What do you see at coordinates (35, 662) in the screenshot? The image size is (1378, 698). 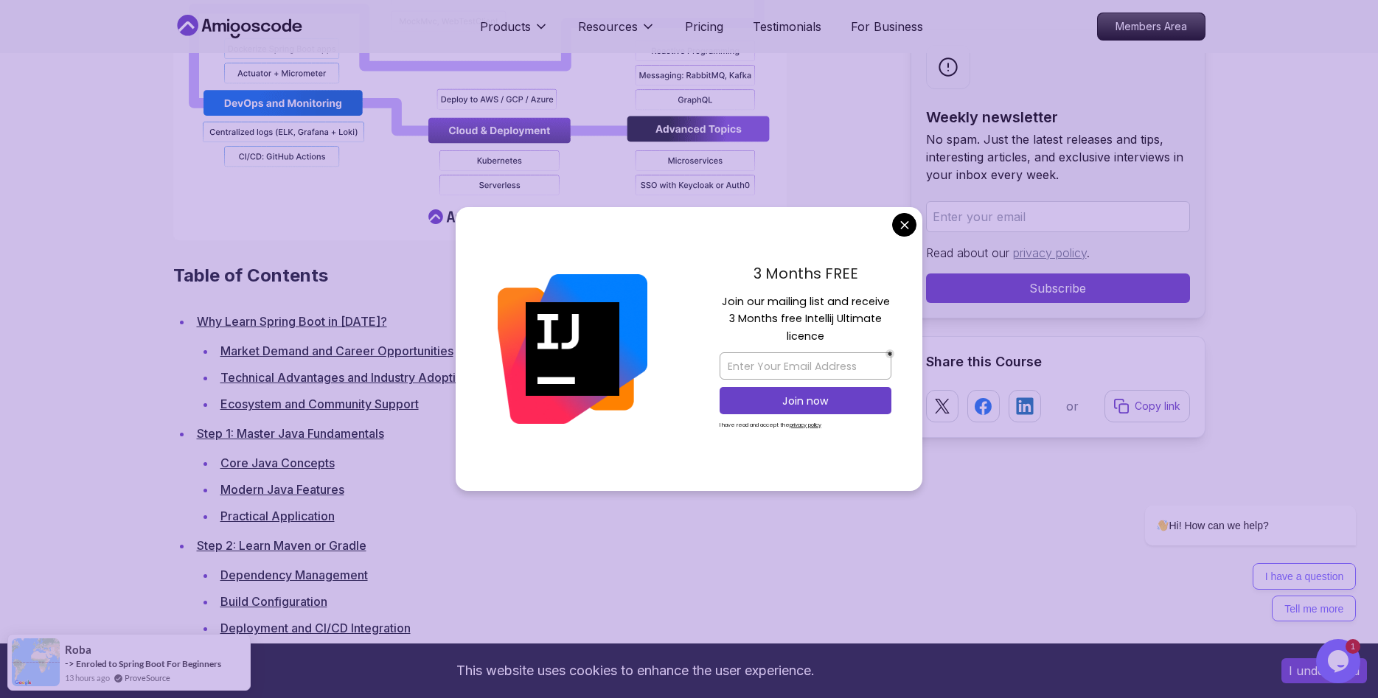 I see `img: provesource social proof notification image` at bounding box center [35, 662].